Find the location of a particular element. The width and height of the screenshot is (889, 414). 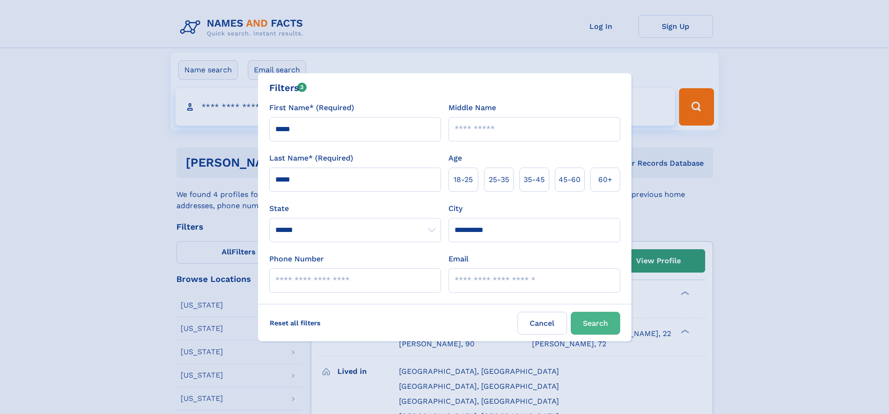

span: 18‑25 is located at coordinates (463, 180).